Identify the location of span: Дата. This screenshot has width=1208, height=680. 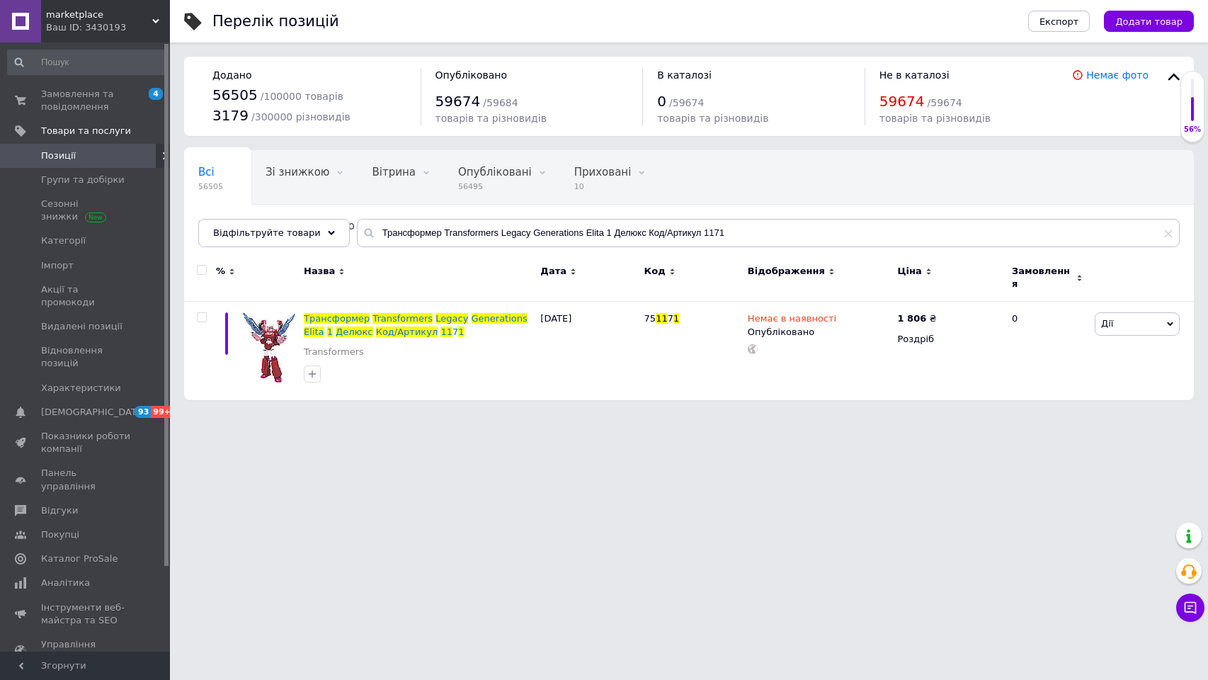
(553, 271).